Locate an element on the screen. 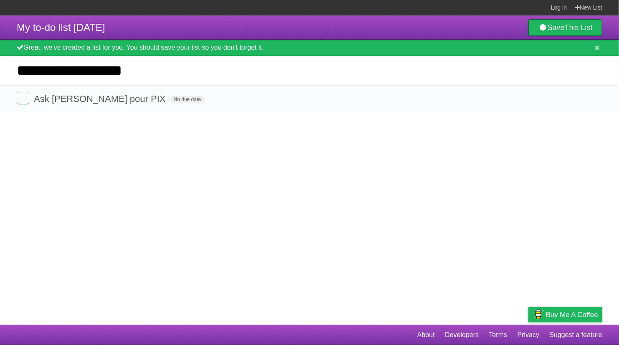  label: Done is located at coordinates (23, 98).